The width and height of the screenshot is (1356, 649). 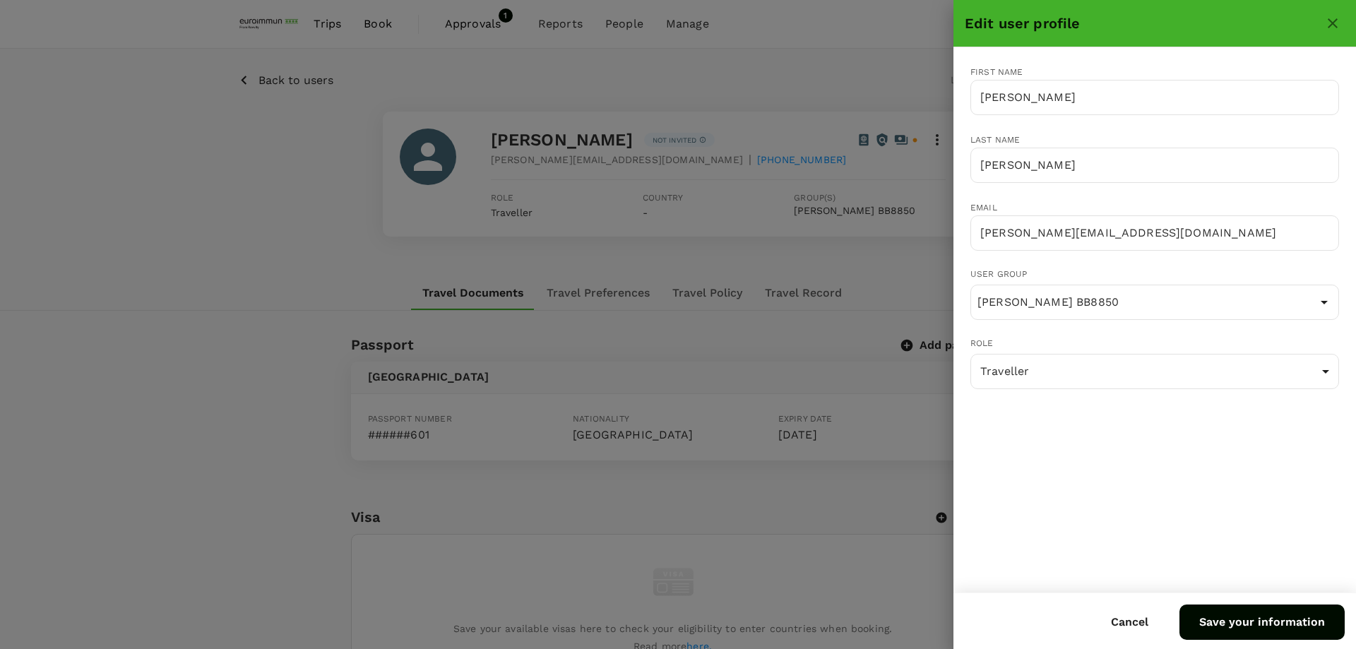 I want to click on div: Traveller, so click(x=1154, y=371).